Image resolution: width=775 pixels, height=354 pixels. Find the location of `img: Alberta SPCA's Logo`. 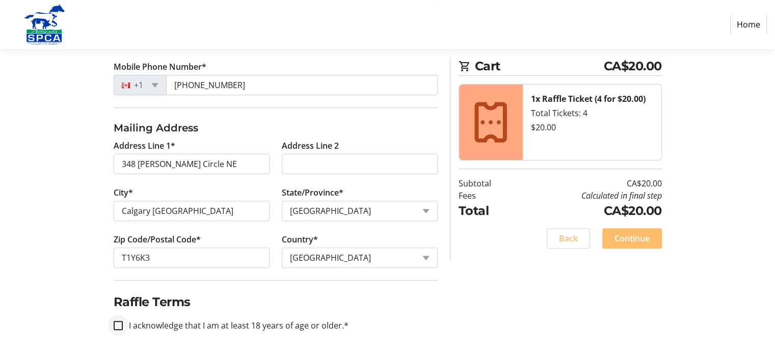

img: Alberta SPCA's Logo is located at coordinates (44, 24).